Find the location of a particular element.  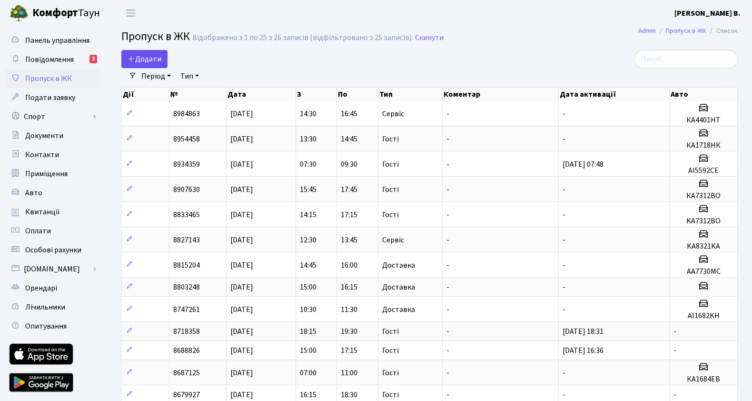

h5: КА7312ВО is located at coordinates (703, 196).